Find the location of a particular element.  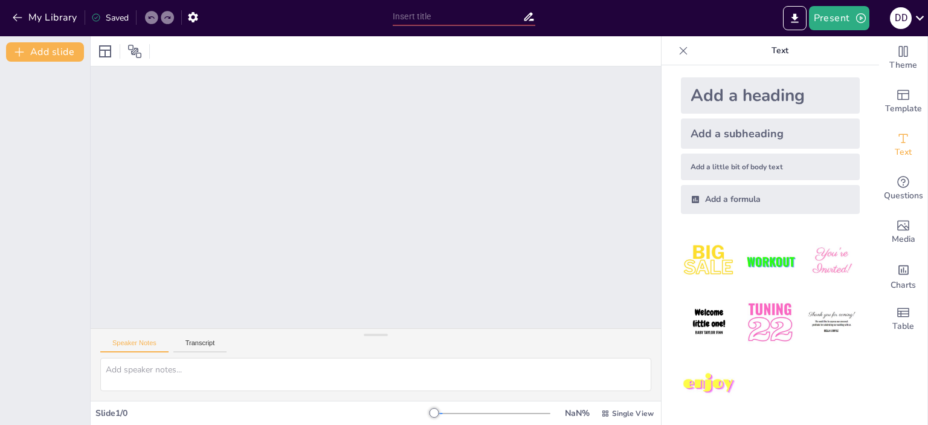

div: D D is located at coordinates (901, 18).